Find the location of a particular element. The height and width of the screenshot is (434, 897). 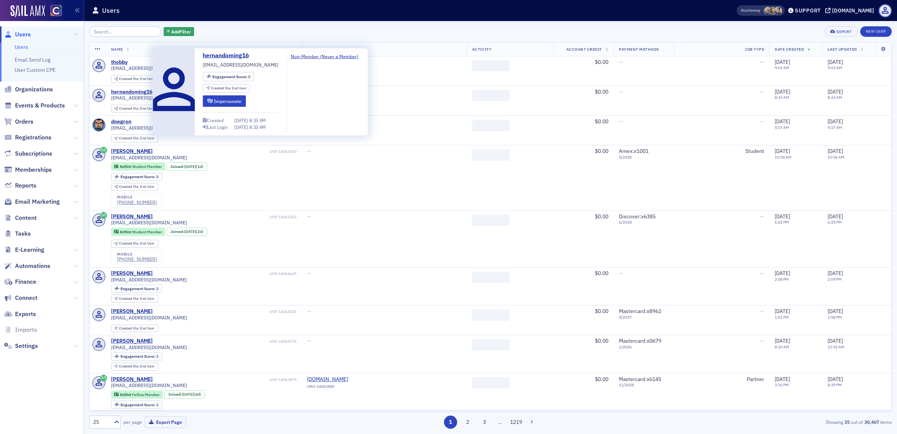

span: Imports is located at coordinates (26, 330).